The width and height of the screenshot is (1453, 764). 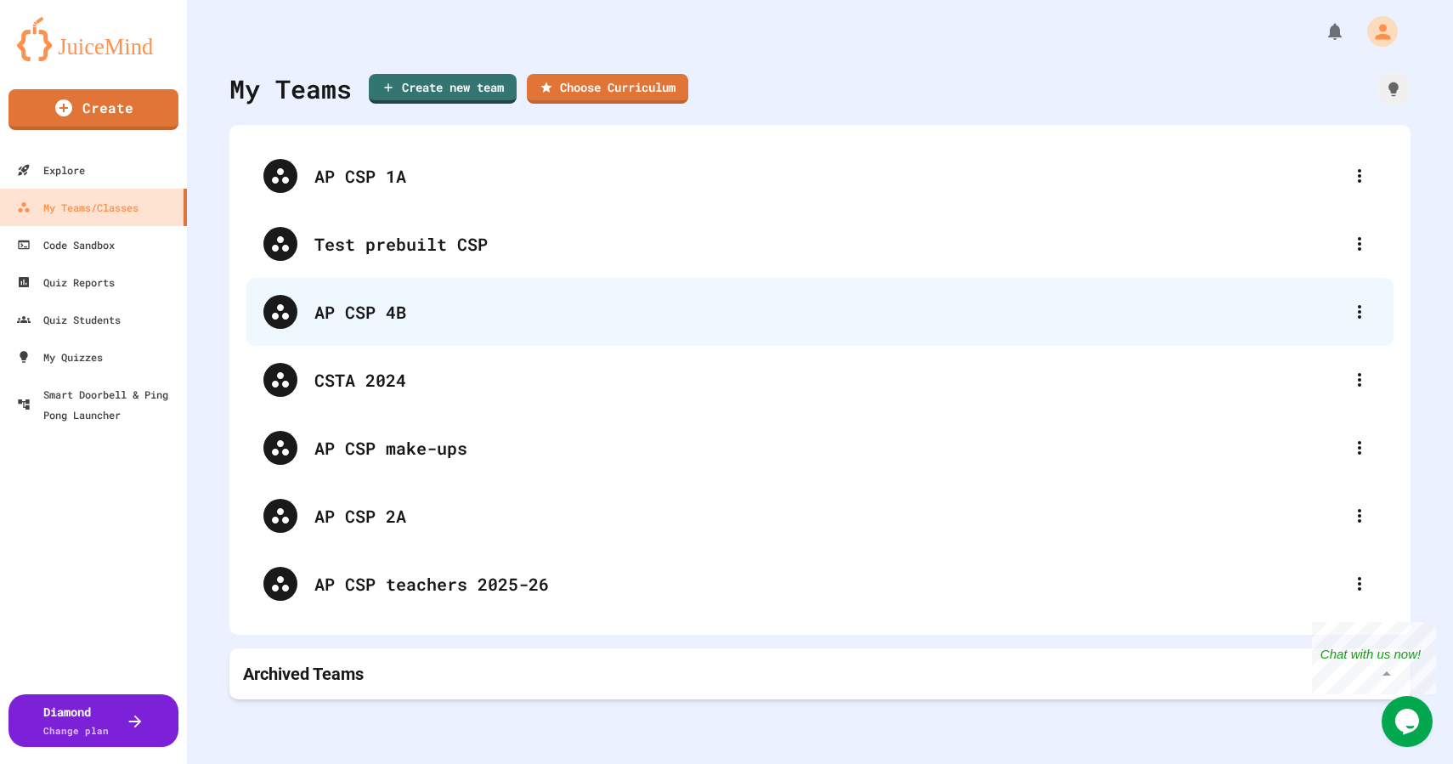 I want to click on a: Create, so click(x=93, y=110).